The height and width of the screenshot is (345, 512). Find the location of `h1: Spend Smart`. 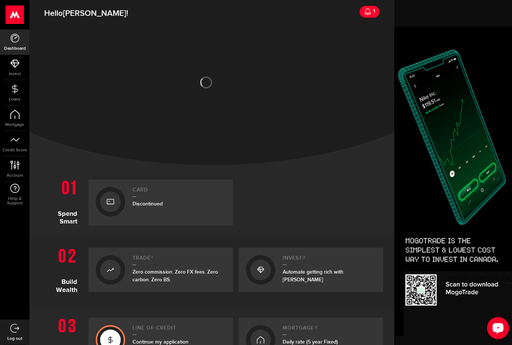

h1: Spend Smart is located at coordinates (61, 201).